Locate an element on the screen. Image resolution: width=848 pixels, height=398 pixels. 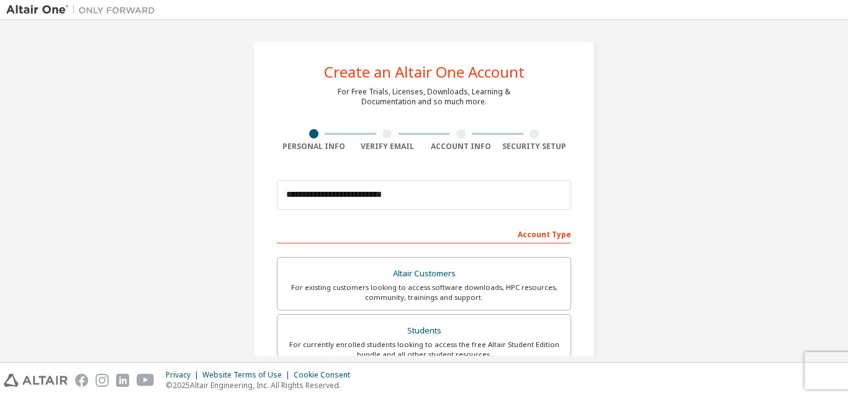
div: For currently enrolled students looking to access the free Altair Student Edition bundle and all ... is located at coordinates (424, 350).